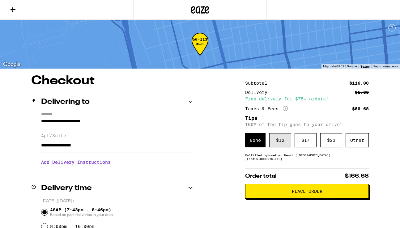 The height and width of the screenshot is (228, 400). What do you see at coordinates (65, 102) in the screenshot?
I see `h2: Delivering to` at bounding box center [65, 102].